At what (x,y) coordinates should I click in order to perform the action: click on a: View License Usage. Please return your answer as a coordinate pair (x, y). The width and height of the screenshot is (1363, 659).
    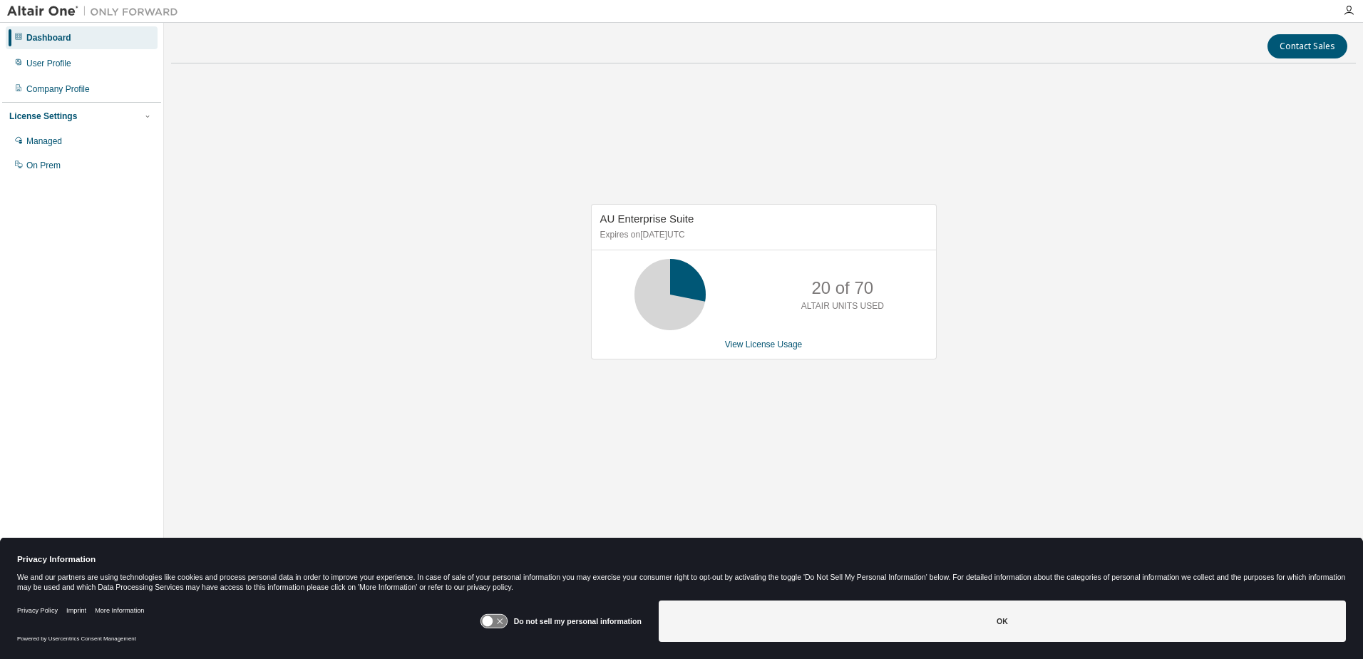
    Looking at the image, I should click on (763, 344).